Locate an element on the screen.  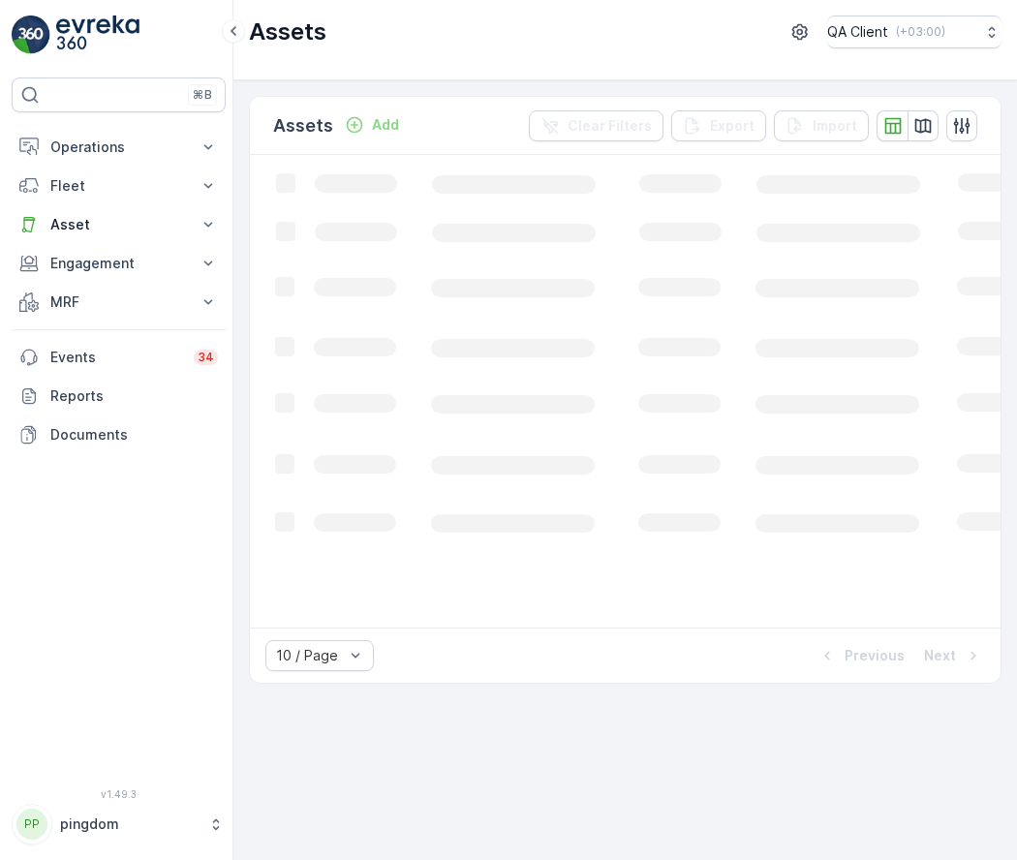
p: Export is located at coordinates (732, 126).